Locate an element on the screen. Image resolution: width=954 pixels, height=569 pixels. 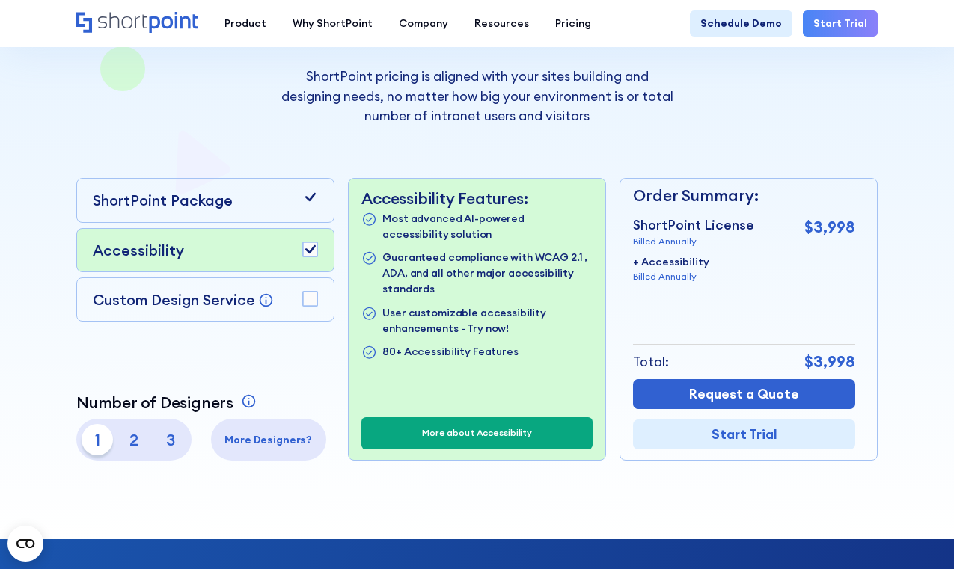
p: Accessibility Features: is located at coordinates (477, 198).